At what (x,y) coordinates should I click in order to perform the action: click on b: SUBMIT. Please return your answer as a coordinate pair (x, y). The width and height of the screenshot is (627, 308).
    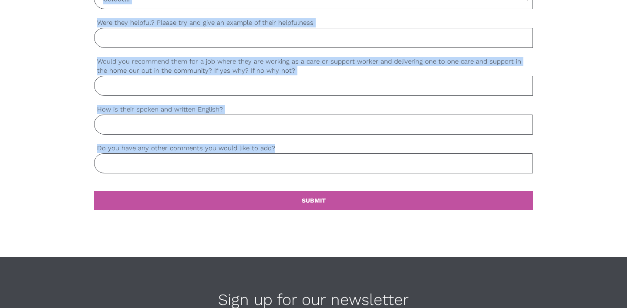
    Looking at the image, I should click on (314, 200).